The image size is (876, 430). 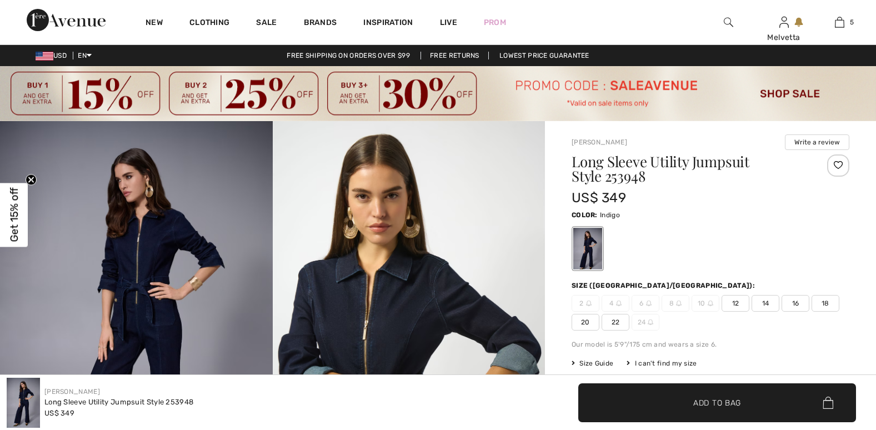 What do you see at coordinates (851, 22) in the screenshot?
I see `span: 5` at bounding box center [851, 22].